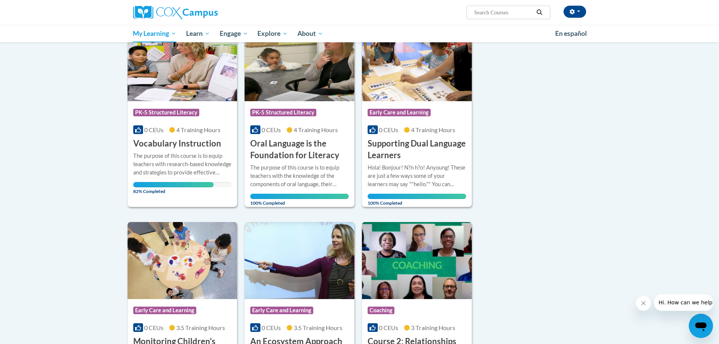 The image size is (719, 344). I want to click on a: About, so click(310, 34).